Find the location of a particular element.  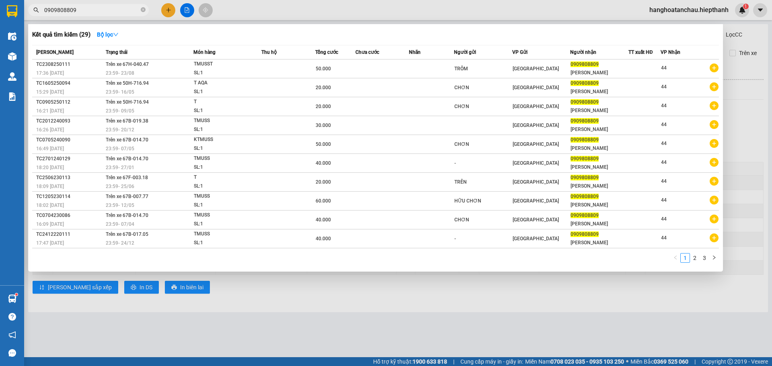

div: KTMUSS is located at coordinates (224, 140).